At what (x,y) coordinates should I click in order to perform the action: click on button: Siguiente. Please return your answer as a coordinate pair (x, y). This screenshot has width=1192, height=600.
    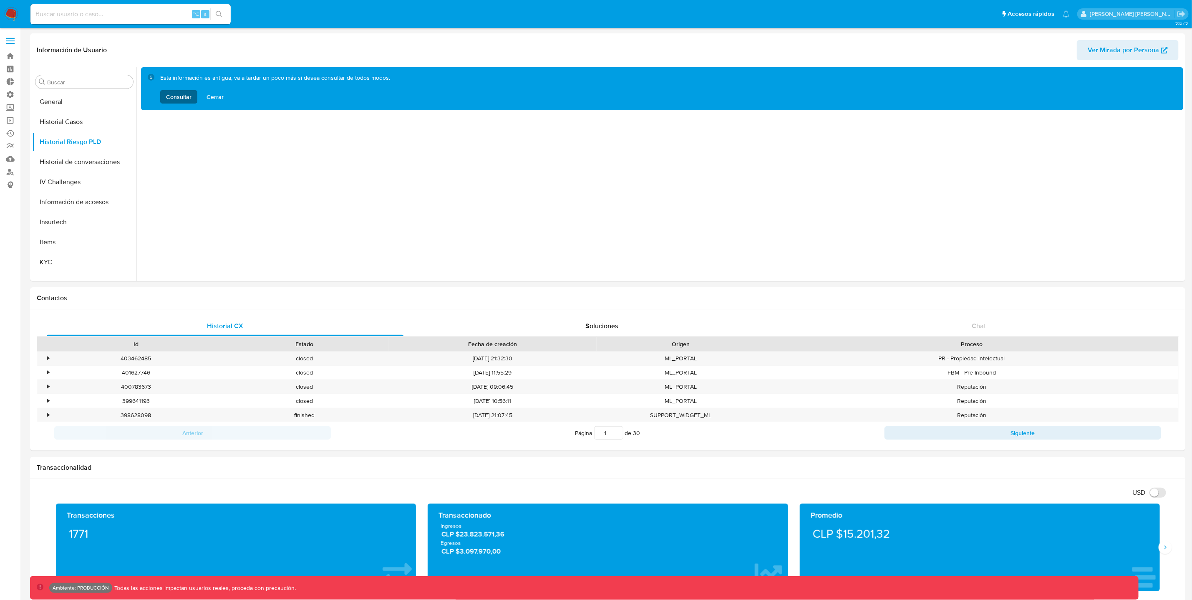
    Looking at the image, I should click on (1023, 433).